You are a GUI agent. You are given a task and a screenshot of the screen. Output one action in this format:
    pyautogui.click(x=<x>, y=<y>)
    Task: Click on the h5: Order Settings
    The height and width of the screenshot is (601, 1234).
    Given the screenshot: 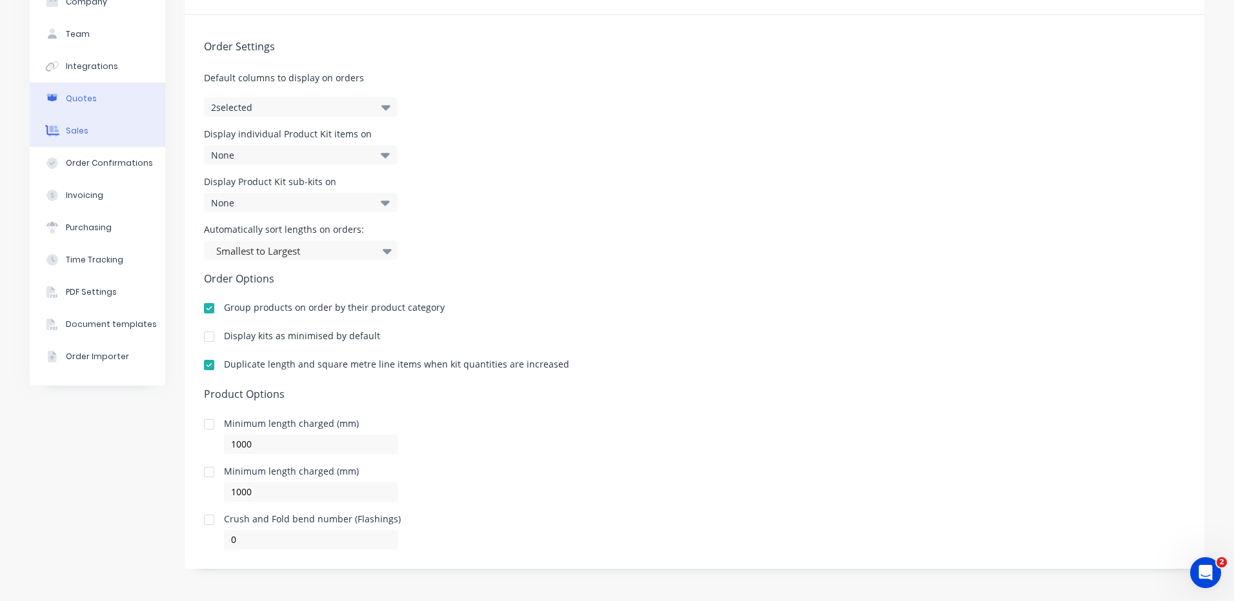 What is the action you would take?
    pyautogui.click(x=694, y=46)
    